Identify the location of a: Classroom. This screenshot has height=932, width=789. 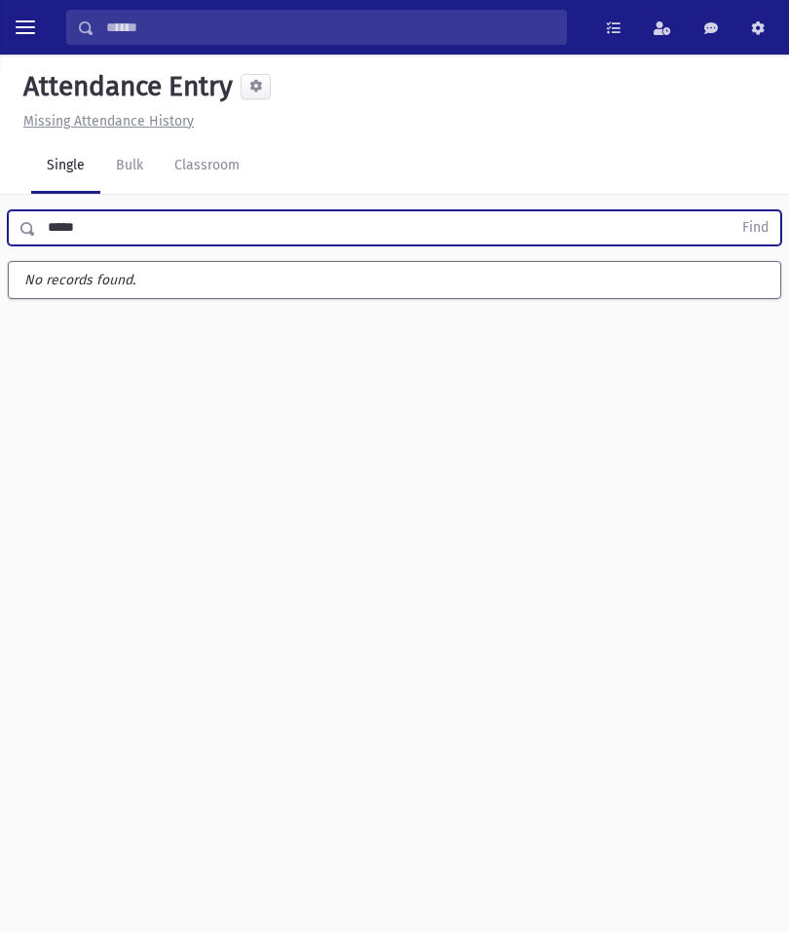
(206, 167).